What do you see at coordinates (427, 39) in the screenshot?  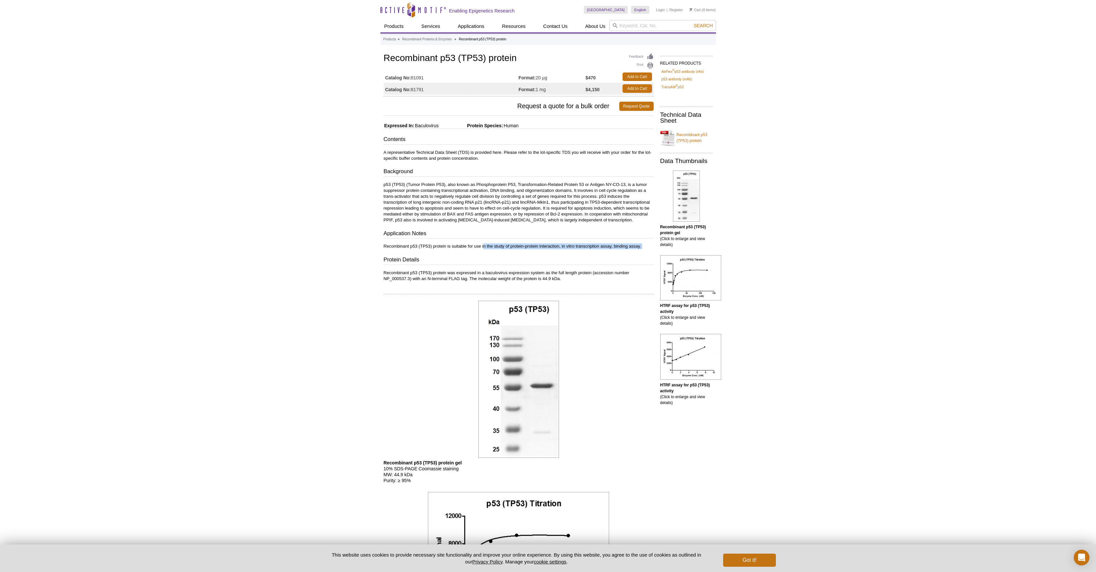 I see `a: Recombinant Proteins & Enzymes` at bounding box center [427, 39].